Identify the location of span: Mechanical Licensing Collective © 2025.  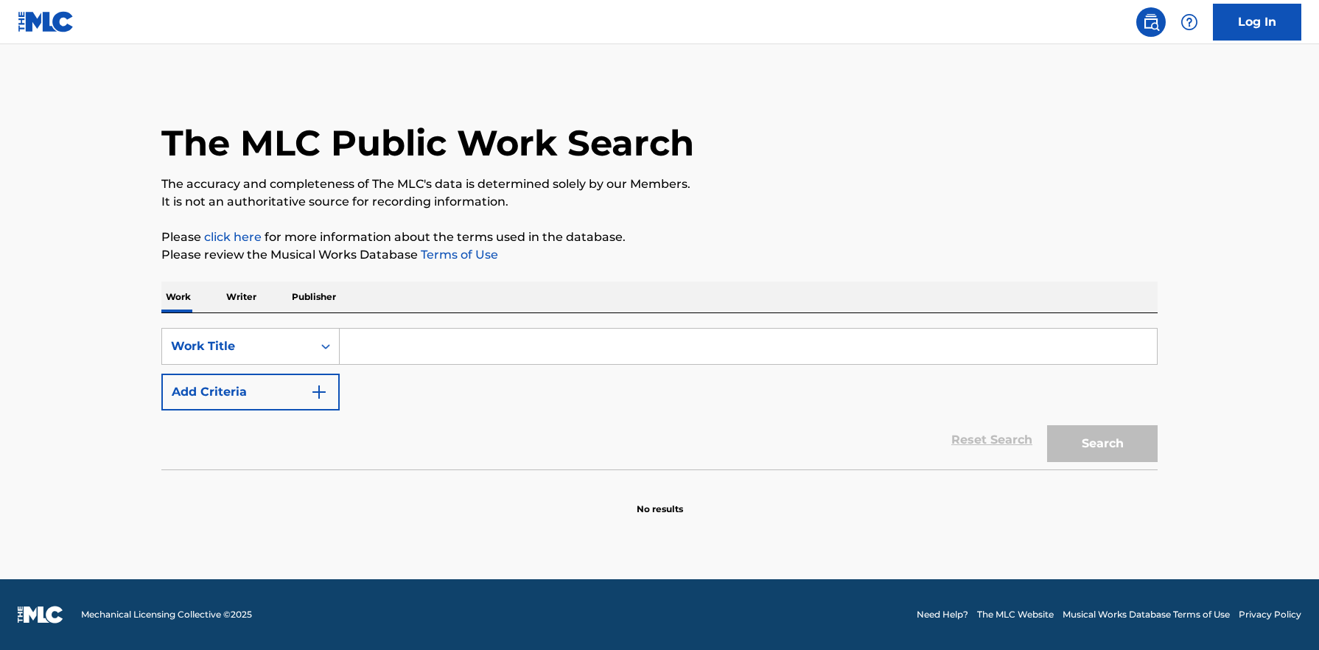
(167, 614).